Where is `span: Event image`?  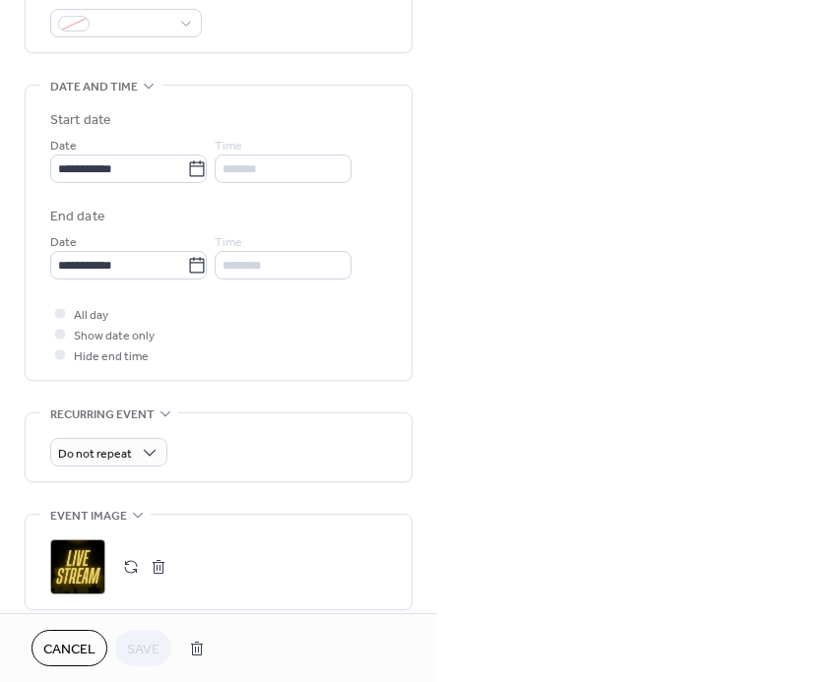
span: Event image is located at coordinates (89, 516).